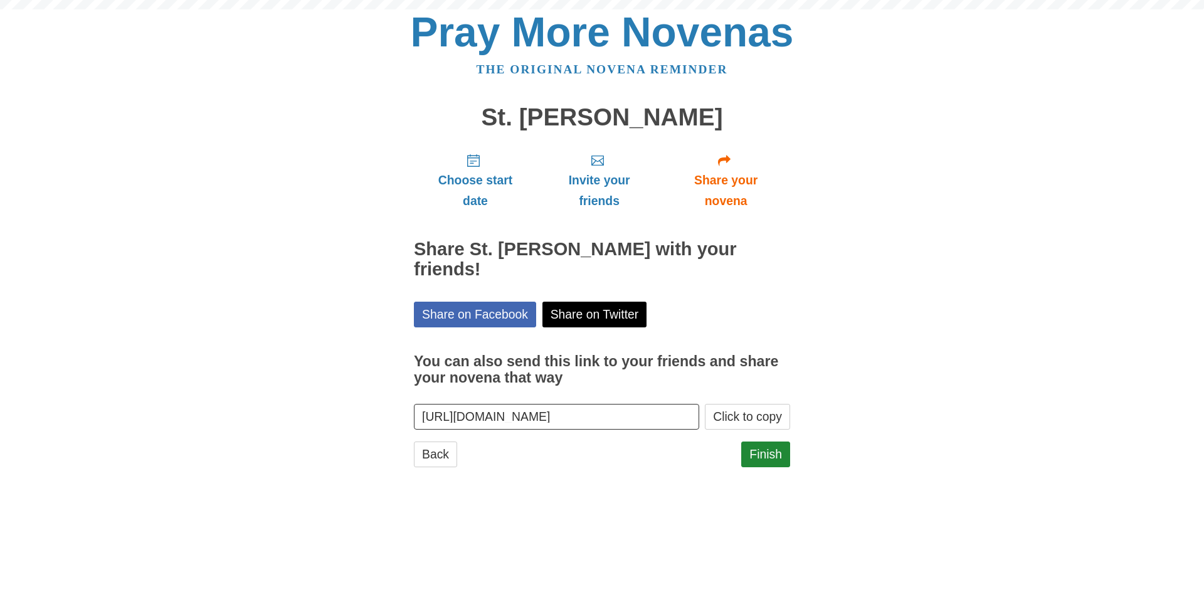  Describe the element at coordinates (748, 416) in the screenshot. I see `button: Click to copy` at that location.